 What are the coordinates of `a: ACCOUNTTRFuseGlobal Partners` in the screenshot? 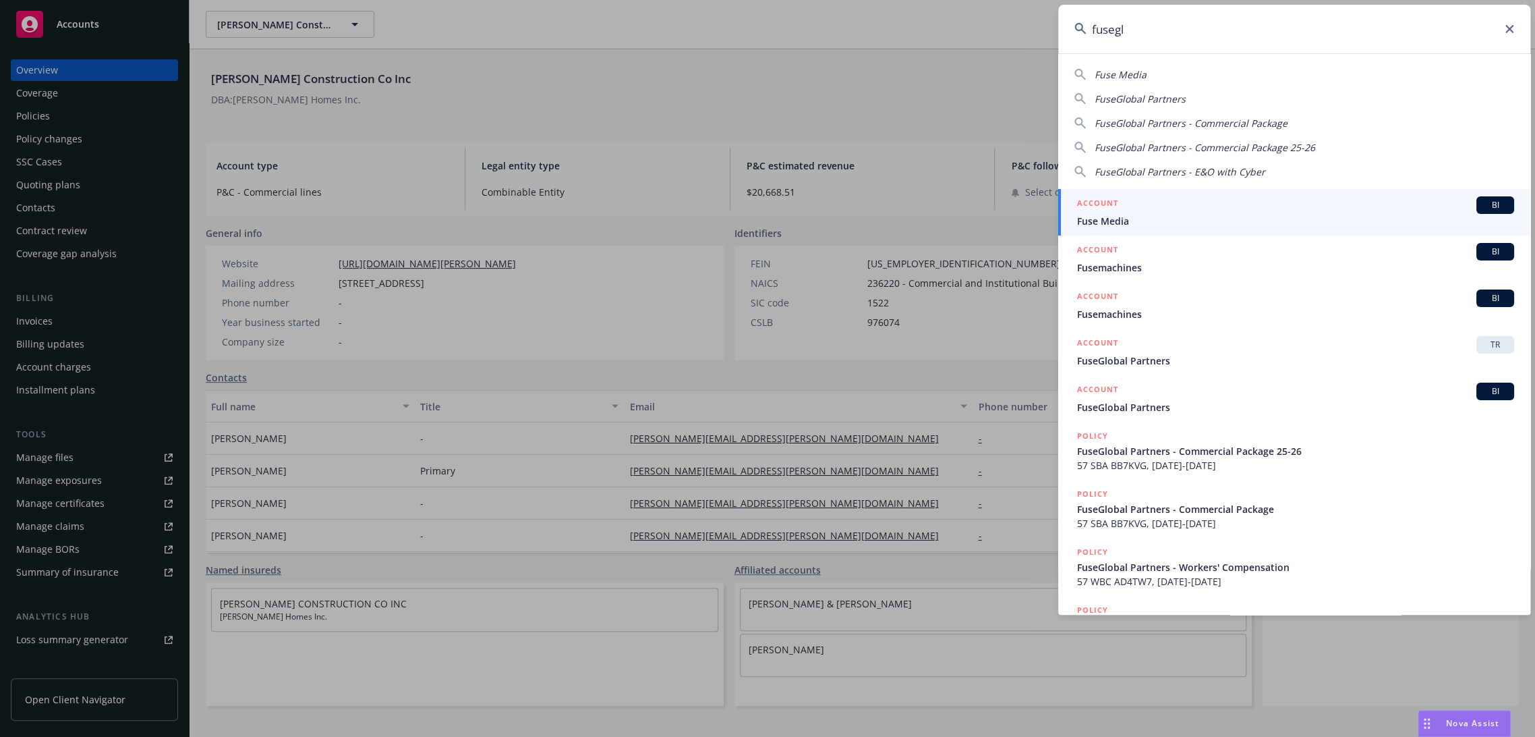 It's located at (1294, 351).